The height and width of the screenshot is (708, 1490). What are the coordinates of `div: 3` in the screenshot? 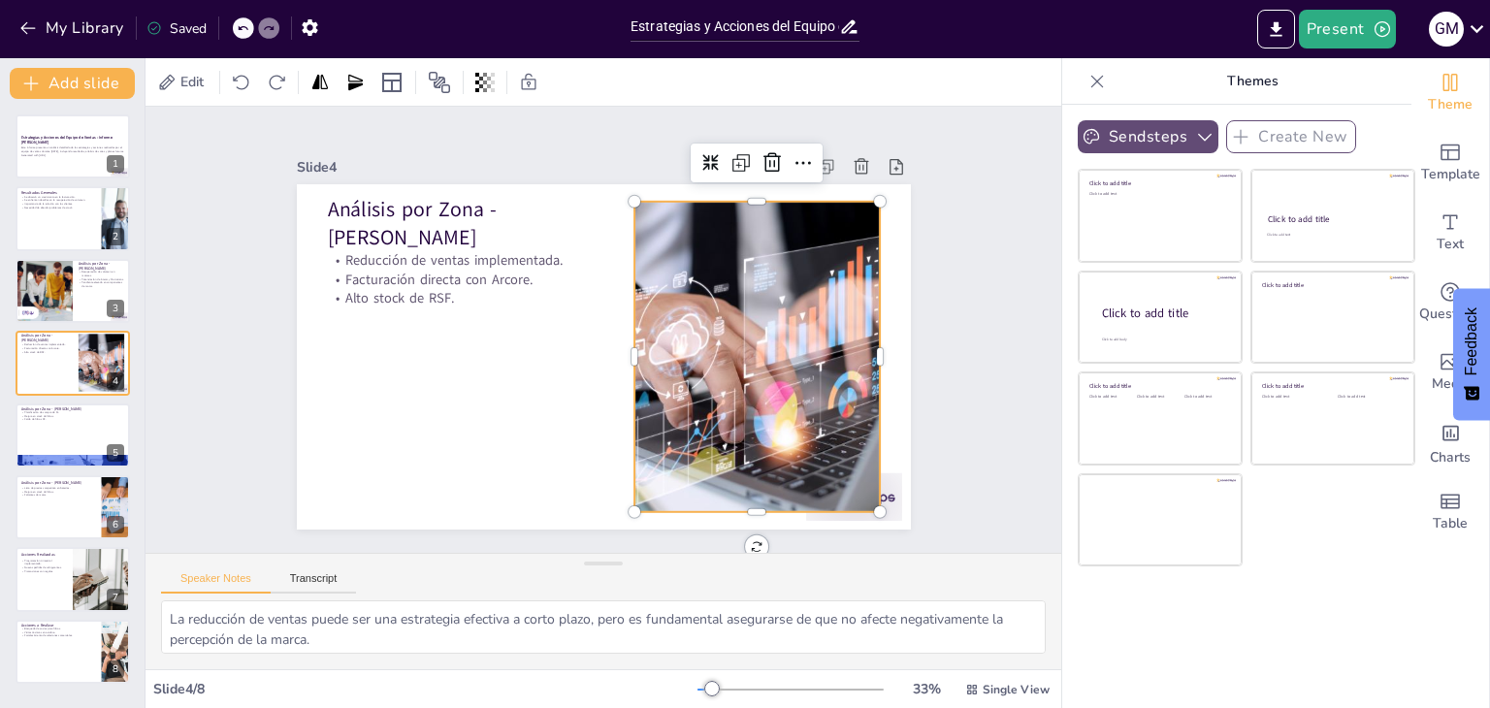 It's located at (115, 309).